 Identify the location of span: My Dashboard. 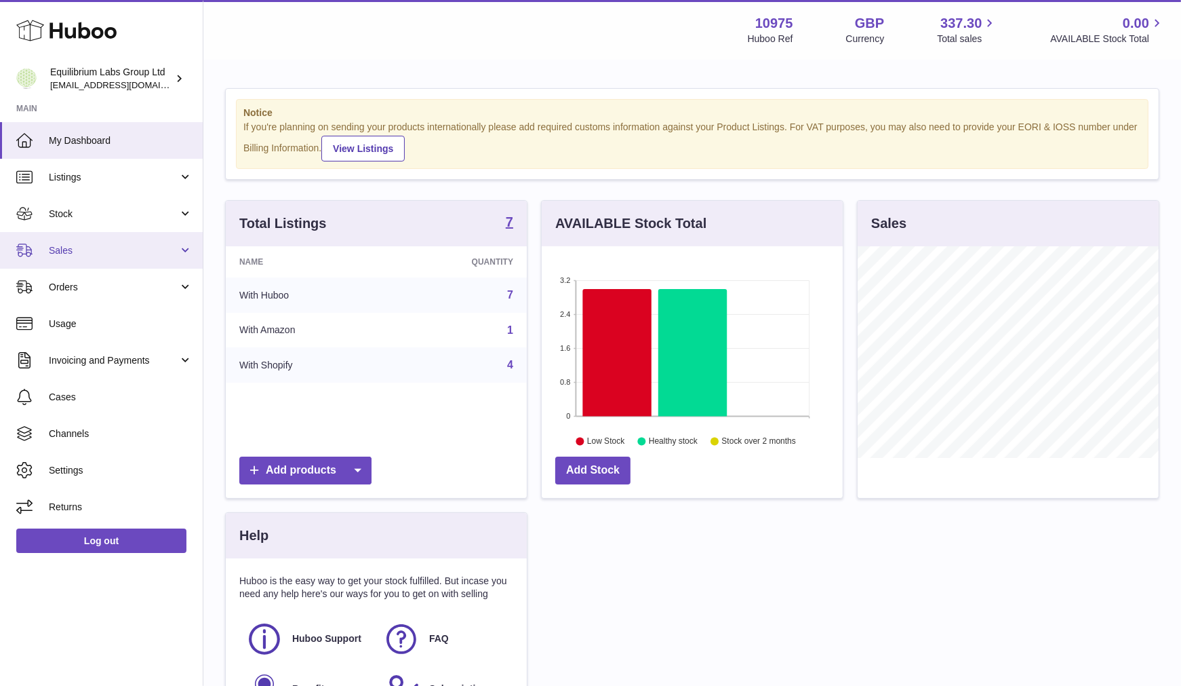
(121, 140).